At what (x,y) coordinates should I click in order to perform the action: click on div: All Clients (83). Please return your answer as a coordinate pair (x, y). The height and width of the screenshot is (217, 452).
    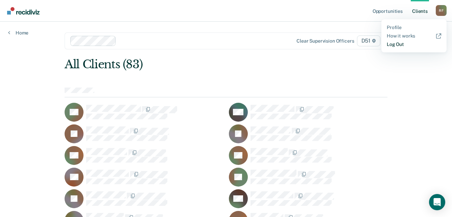
    Looking at the image, I should click on (194, 64).